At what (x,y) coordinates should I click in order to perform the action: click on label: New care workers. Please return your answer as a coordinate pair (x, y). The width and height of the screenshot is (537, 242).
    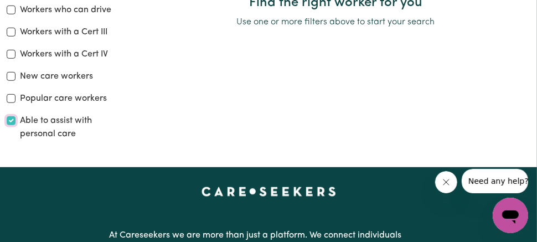
    Looking at the image, I should click on (57, 76).